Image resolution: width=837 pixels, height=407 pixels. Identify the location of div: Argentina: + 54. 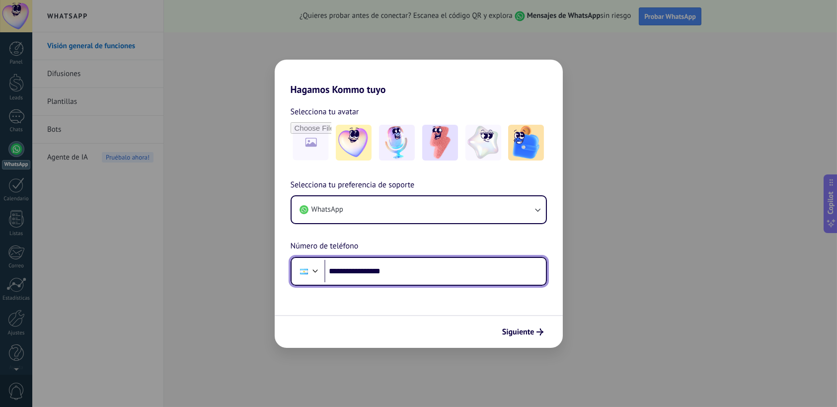
(304, 271).